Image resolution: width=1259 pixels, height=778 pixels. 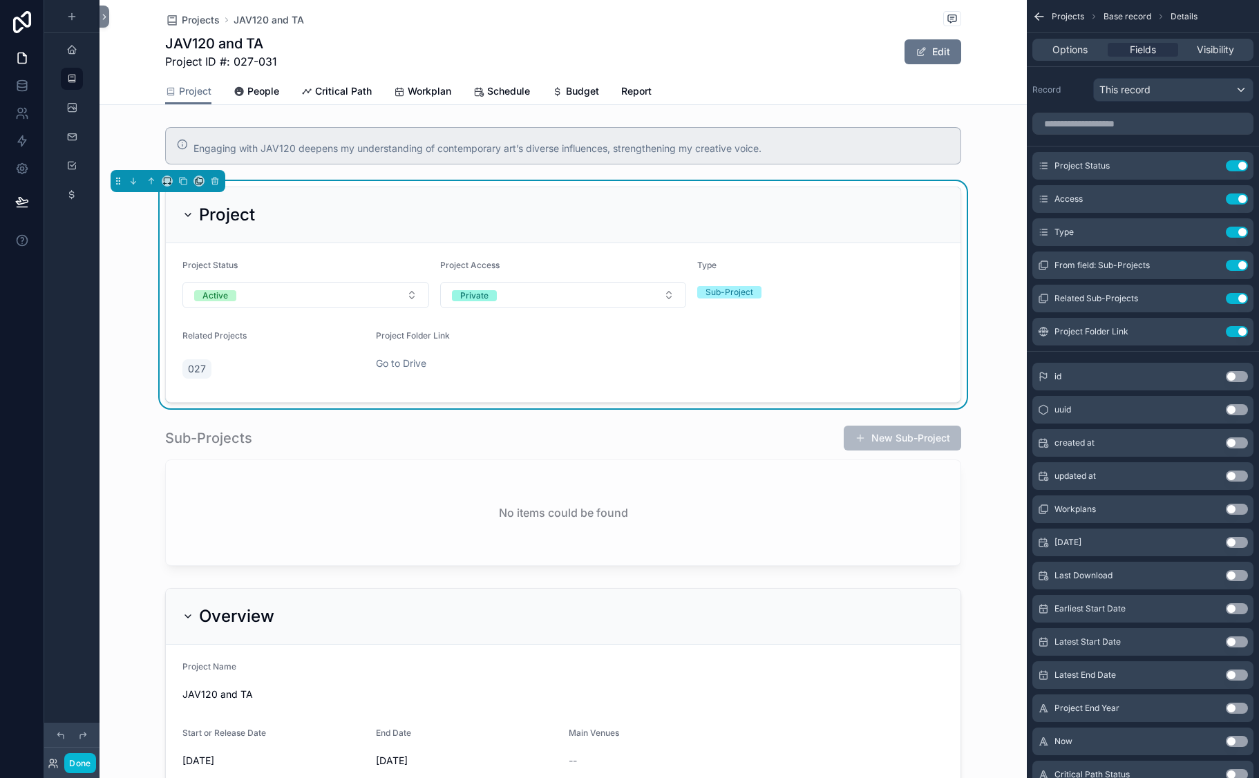 What do you see at coordinates (1058, 377) in the screenshot?
I see `span: id` at bounding box center [1058, 377].